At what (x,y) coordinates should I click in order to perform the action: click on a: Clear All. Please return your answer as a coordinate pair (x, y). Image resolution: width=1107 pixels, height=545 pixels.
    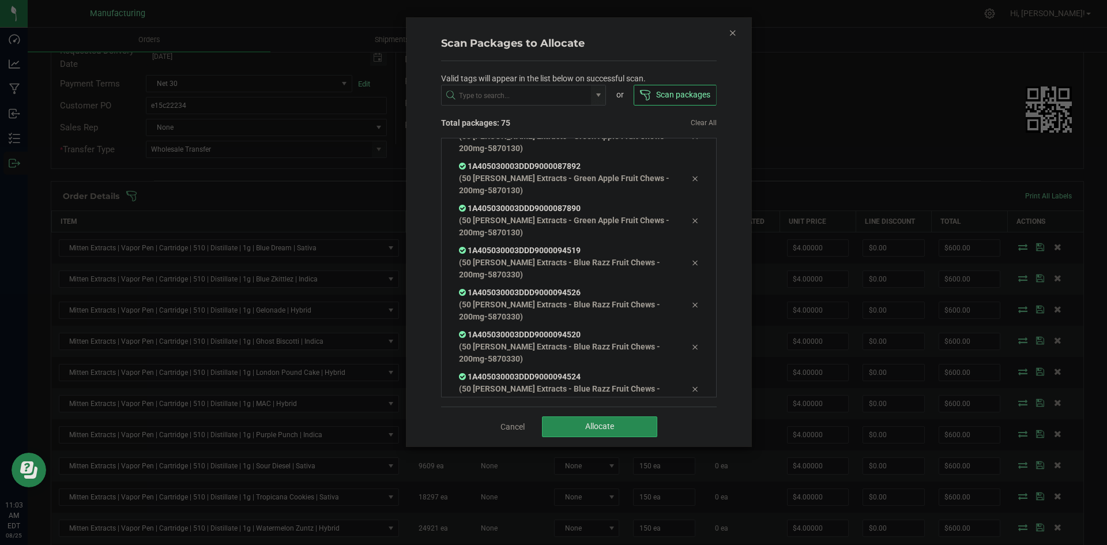
    Looking at the image, I should click on (704, 123).